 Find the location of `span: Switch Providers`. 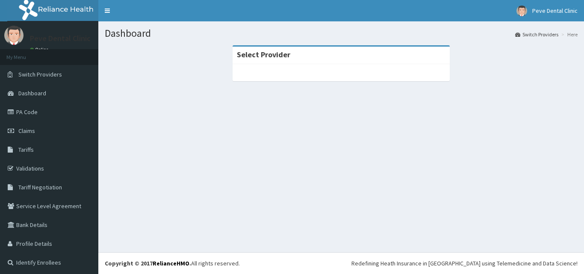

span: Switch Providers is located at coordinates (40, 74).